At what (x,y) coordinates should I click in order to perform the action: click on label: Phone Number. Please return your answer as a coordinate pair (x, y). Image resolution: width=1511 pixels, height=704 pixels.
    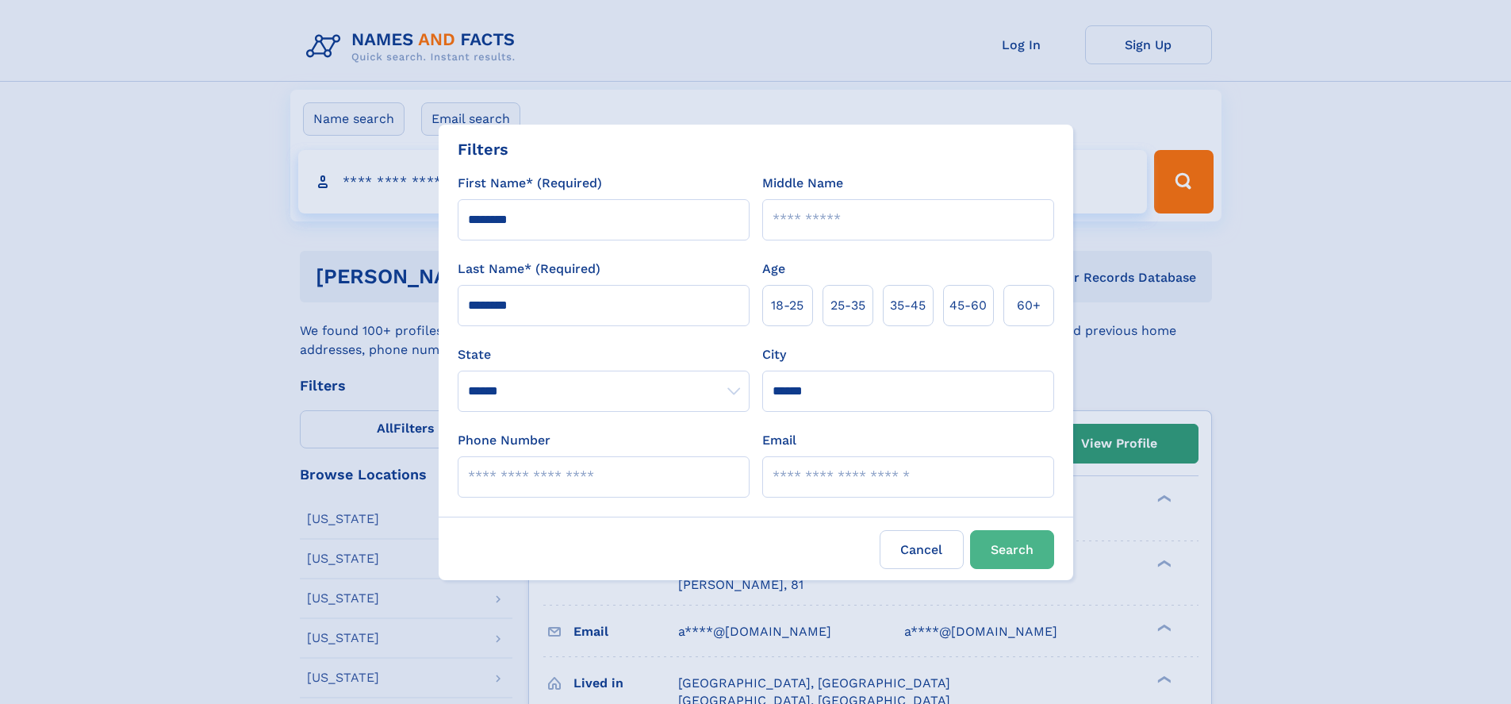
    Looking at the image, I should click on (504, 440).